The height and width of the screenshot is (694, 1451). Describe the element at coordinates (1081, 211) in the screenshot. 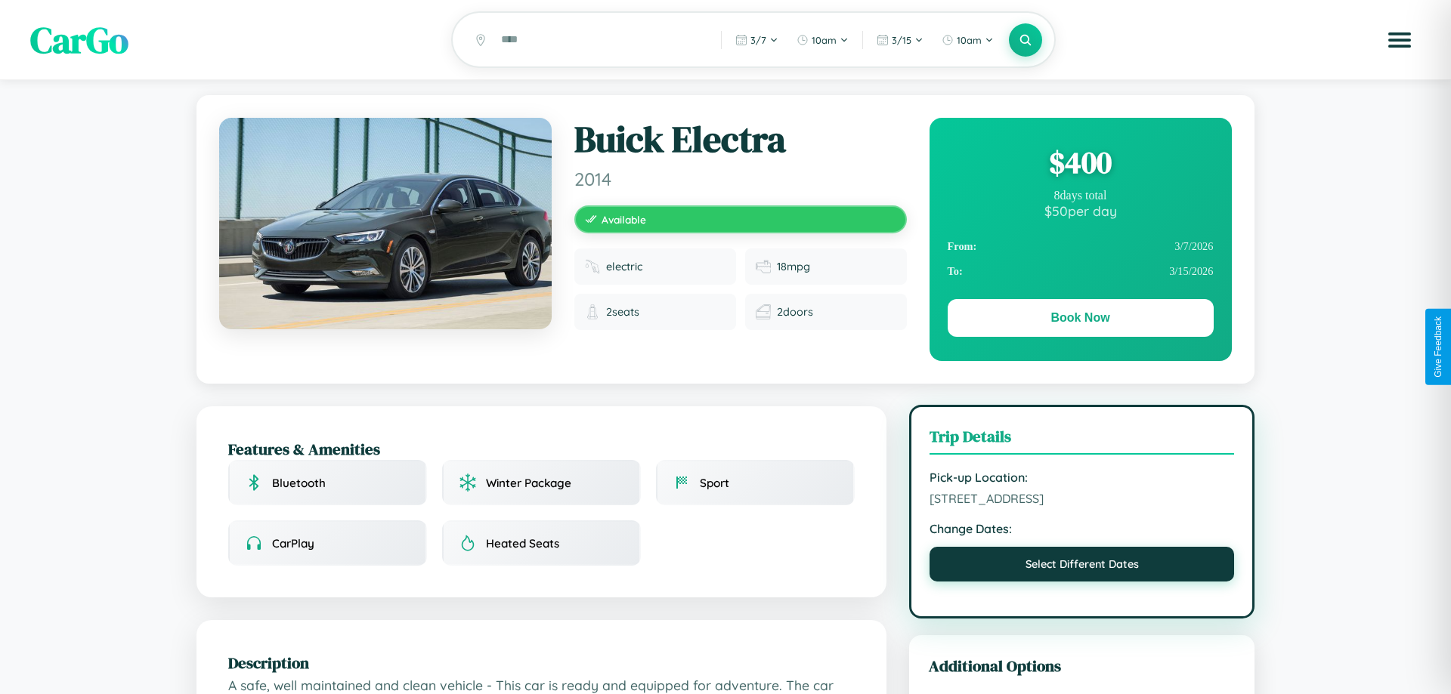

I see `div: $ 50 per day` at that location.